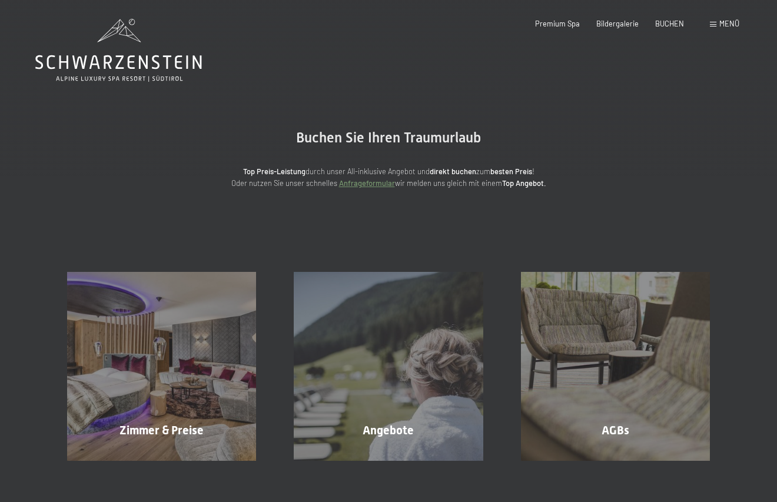 The width and height of the screenshot is (777, 502). Describe the element at coordinates (669, 24) in the screenshot. I see `span: BUCHEN` at that location.